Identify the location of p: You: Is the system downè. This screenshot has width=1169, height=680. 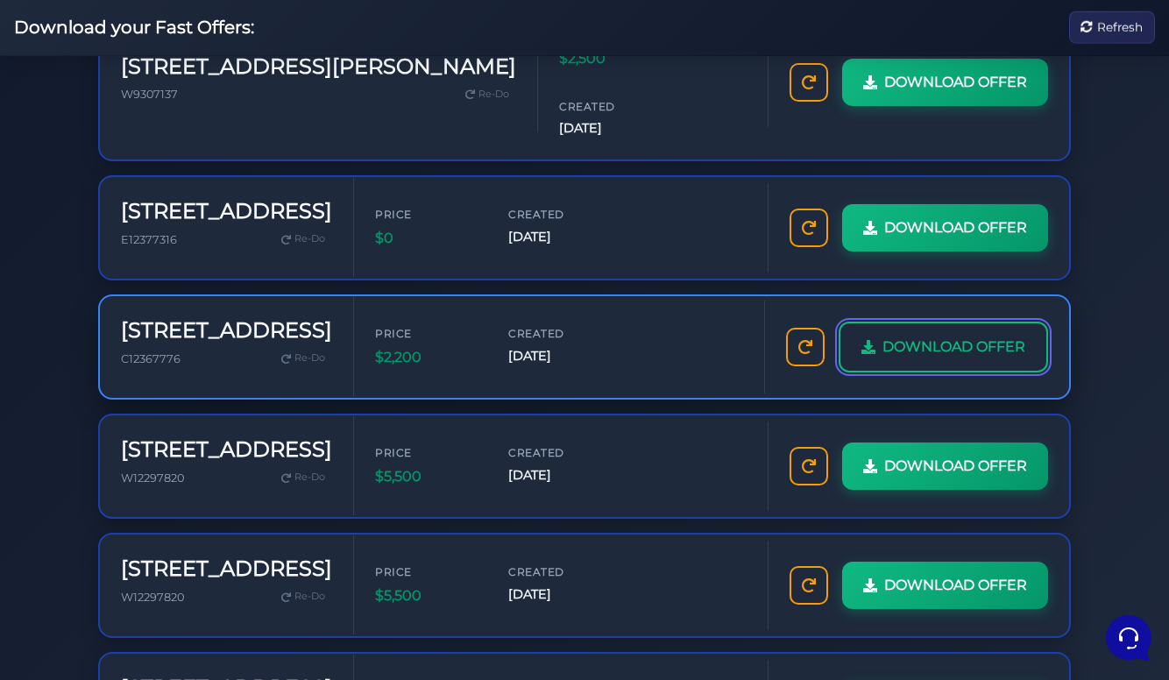
(171, 128).